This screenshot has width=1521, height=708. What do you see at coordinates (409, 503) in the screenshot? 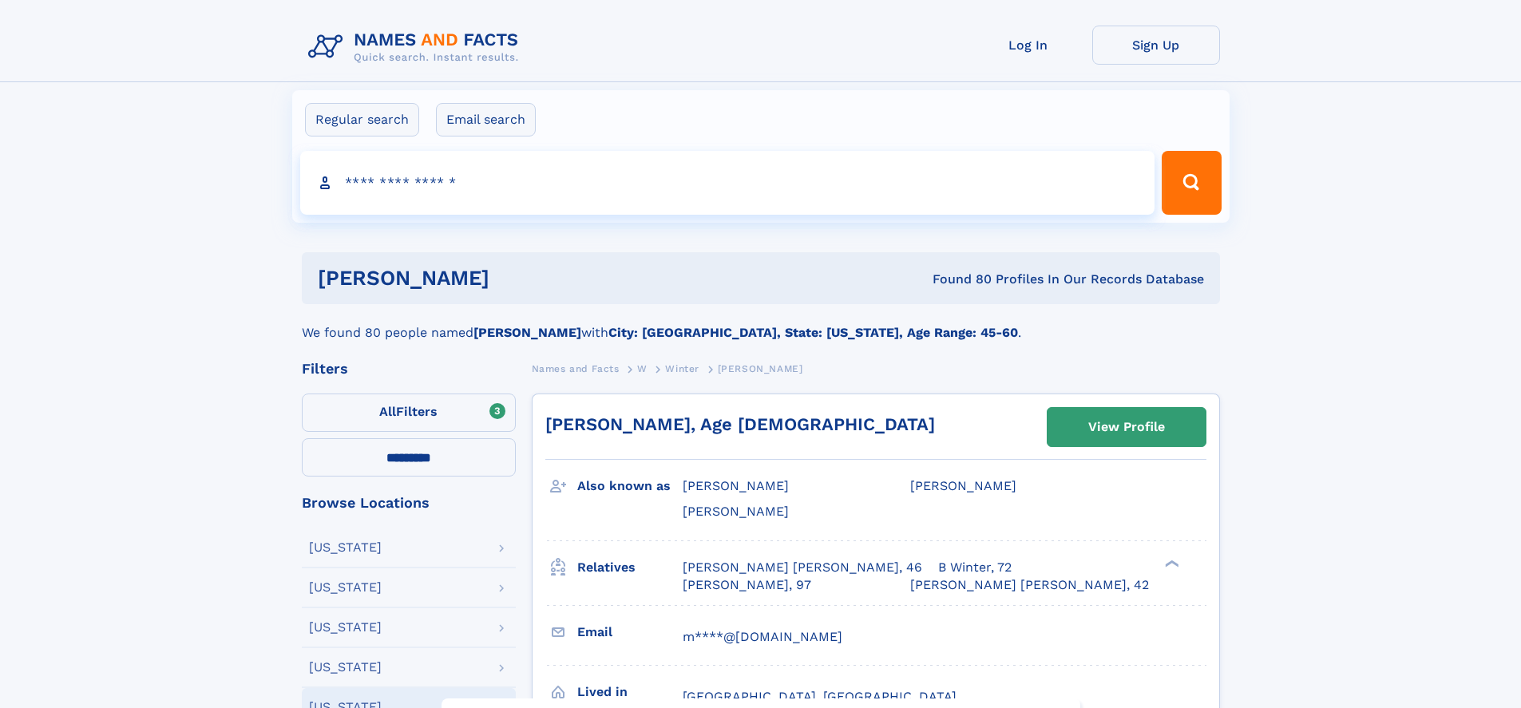
I see `div: Browse Locations` at bounding box center [409, 503].